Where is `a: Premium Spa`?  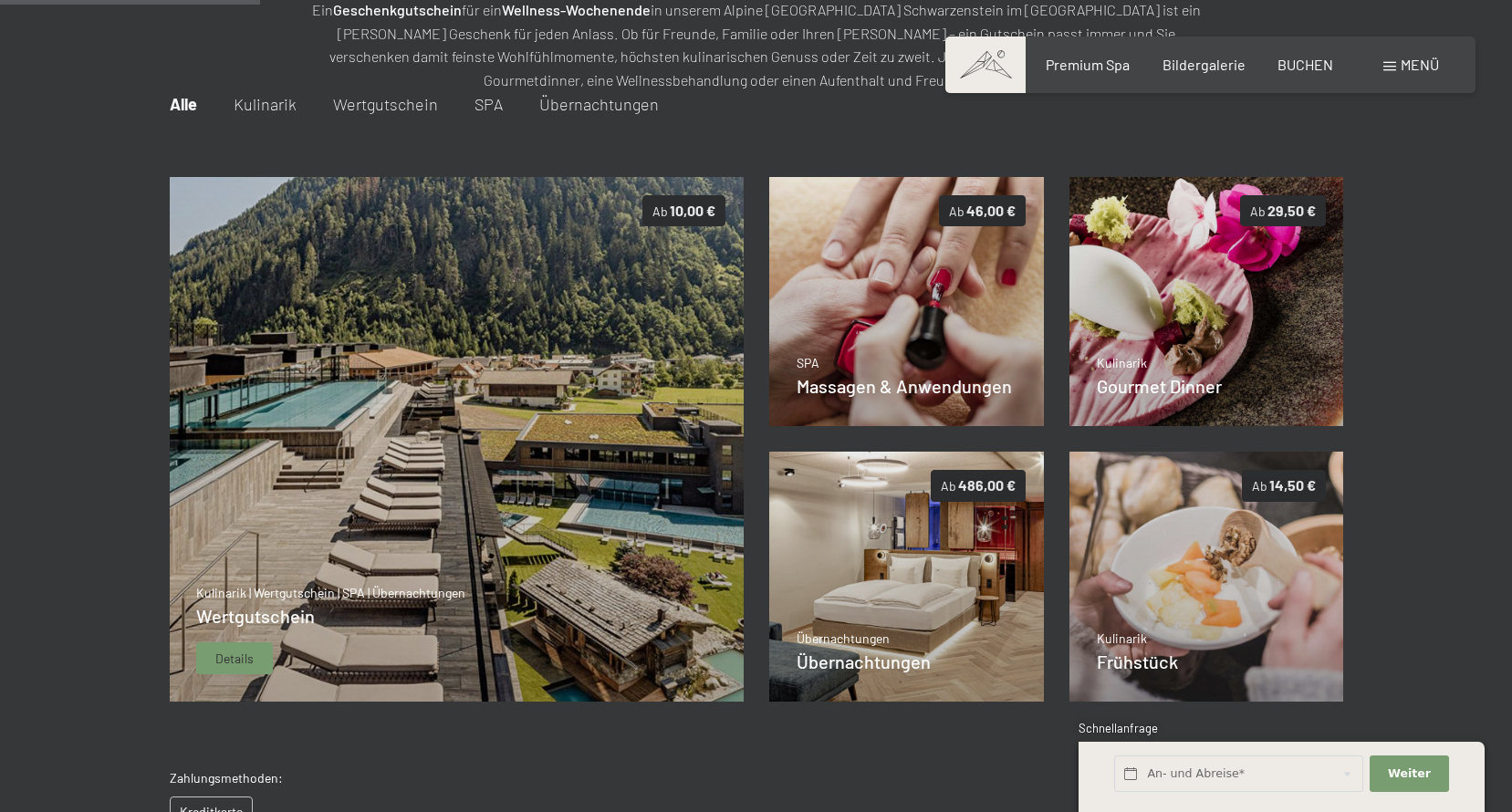 a: Premium Spa is located at coordinates (1087, 64).